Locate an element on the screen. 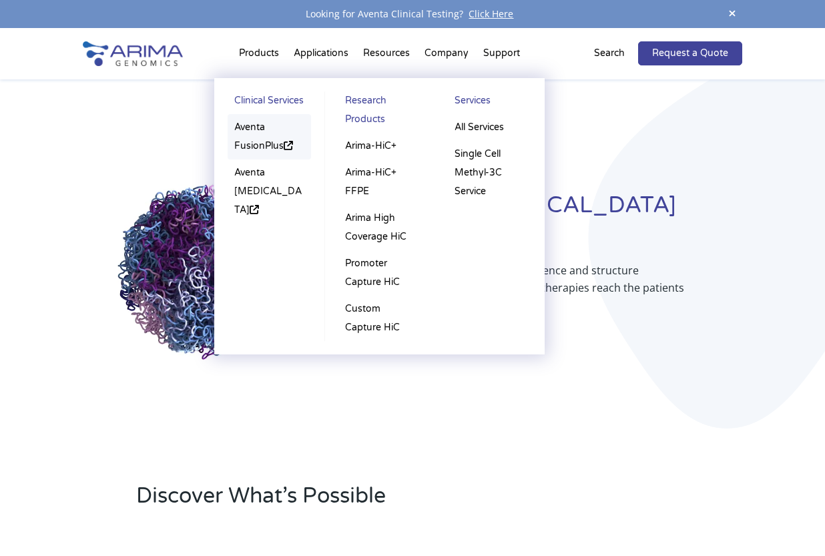 The width and height of the screenshot is (825, 556). a: Research Products is located at coordinates (380, 112).